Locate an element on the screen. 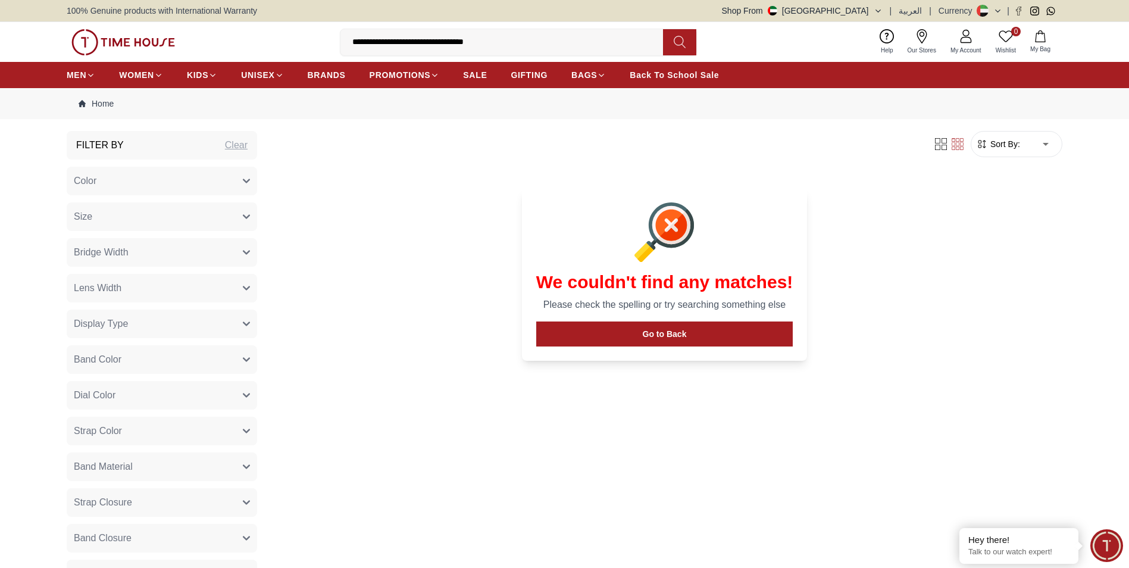 This screenshot has height=568, width=1129. div: Clear is located at coordinates (236, 145).